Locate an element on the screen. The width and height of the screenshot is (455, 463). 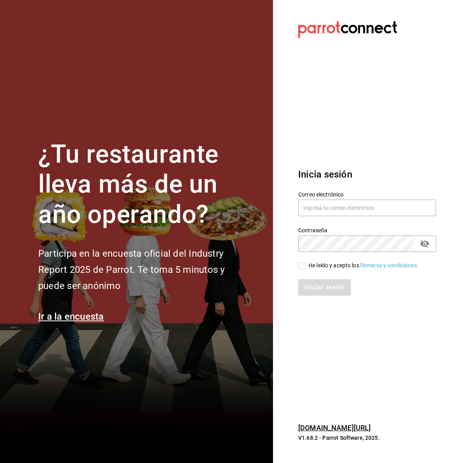
label: Contraseña is located at coordinates (367, 230).